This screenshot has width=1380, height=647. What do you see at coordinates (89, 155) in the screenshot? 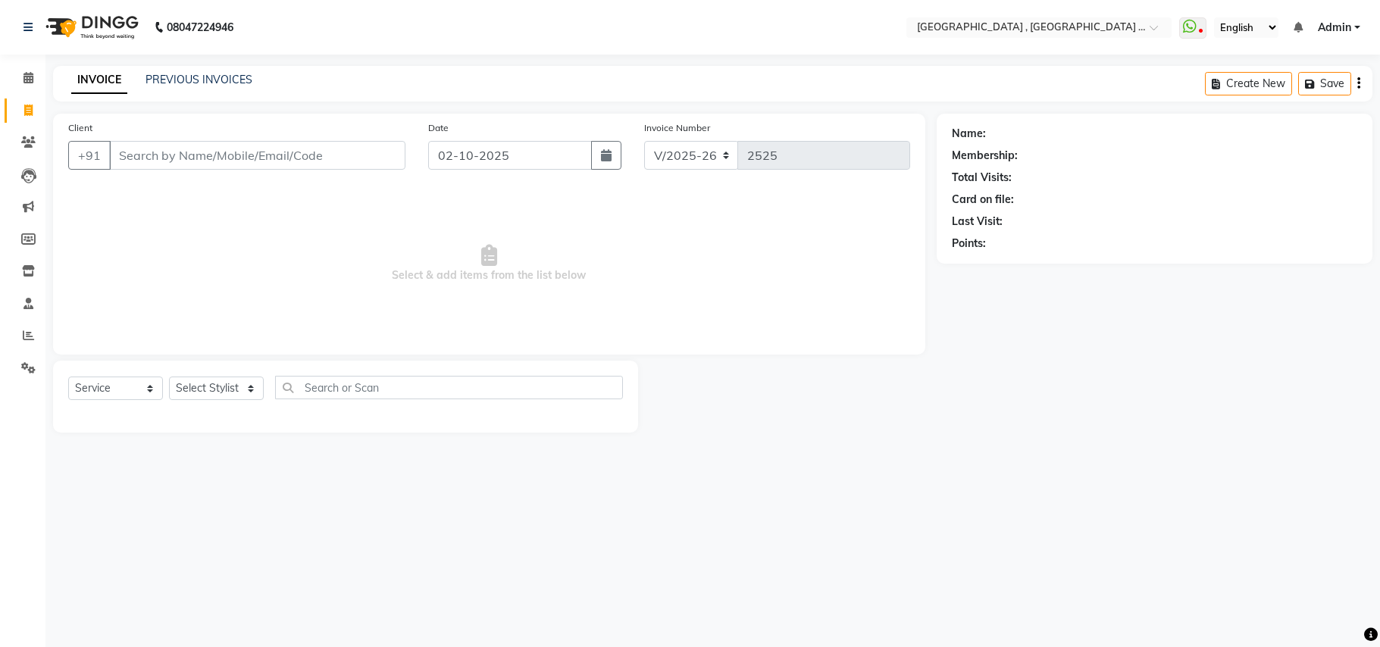
I see `button: +91` at bounding box center [89, 155].